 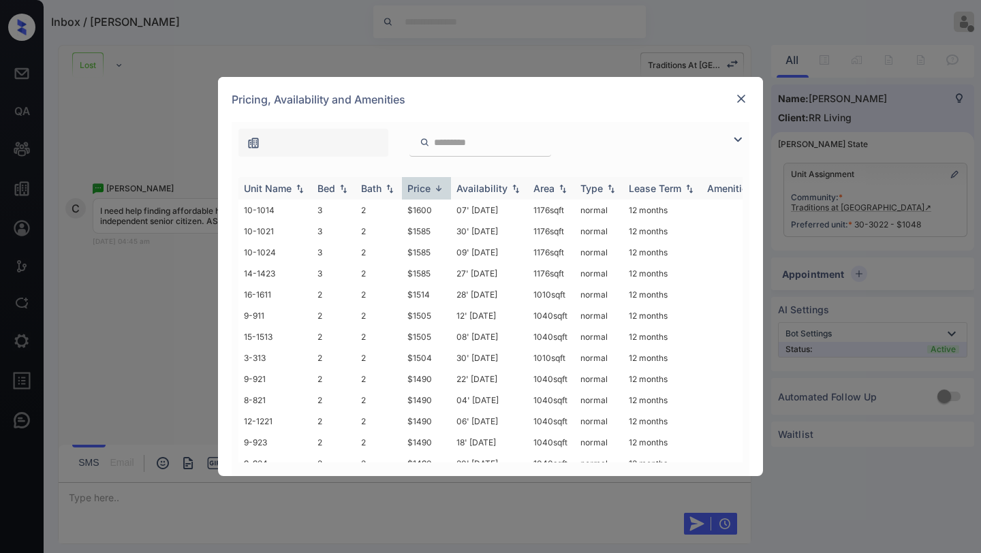 What do you see at coordinates (730, 188) in the screenshot?
I see `div: Amenities` at bounding box center [730, 188].